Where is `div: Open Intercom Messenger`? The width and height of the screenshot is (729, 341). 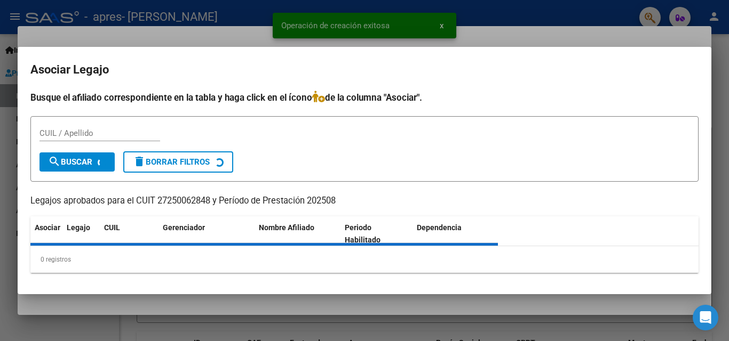 div: Open Intercom Messenger is located at coordinates (705, 318).